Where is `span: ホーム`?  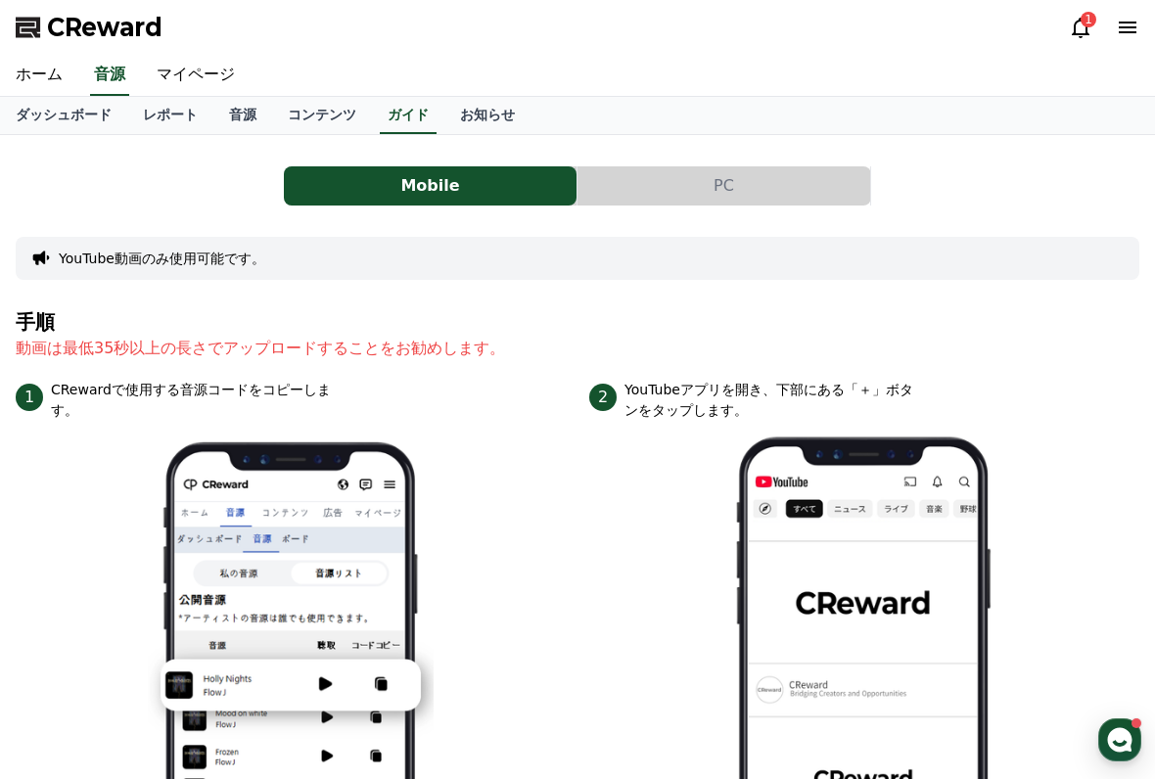
span: ホーム is located at coordinates (196, 762).